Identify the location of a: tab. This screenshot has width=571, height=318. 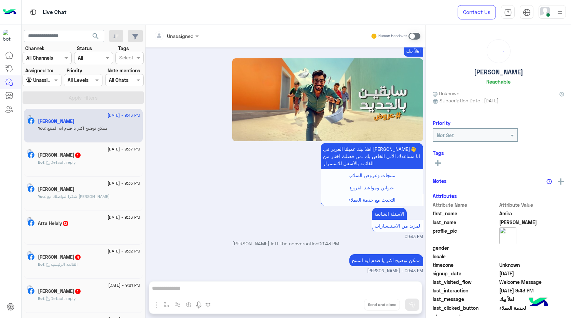
(508, 12).